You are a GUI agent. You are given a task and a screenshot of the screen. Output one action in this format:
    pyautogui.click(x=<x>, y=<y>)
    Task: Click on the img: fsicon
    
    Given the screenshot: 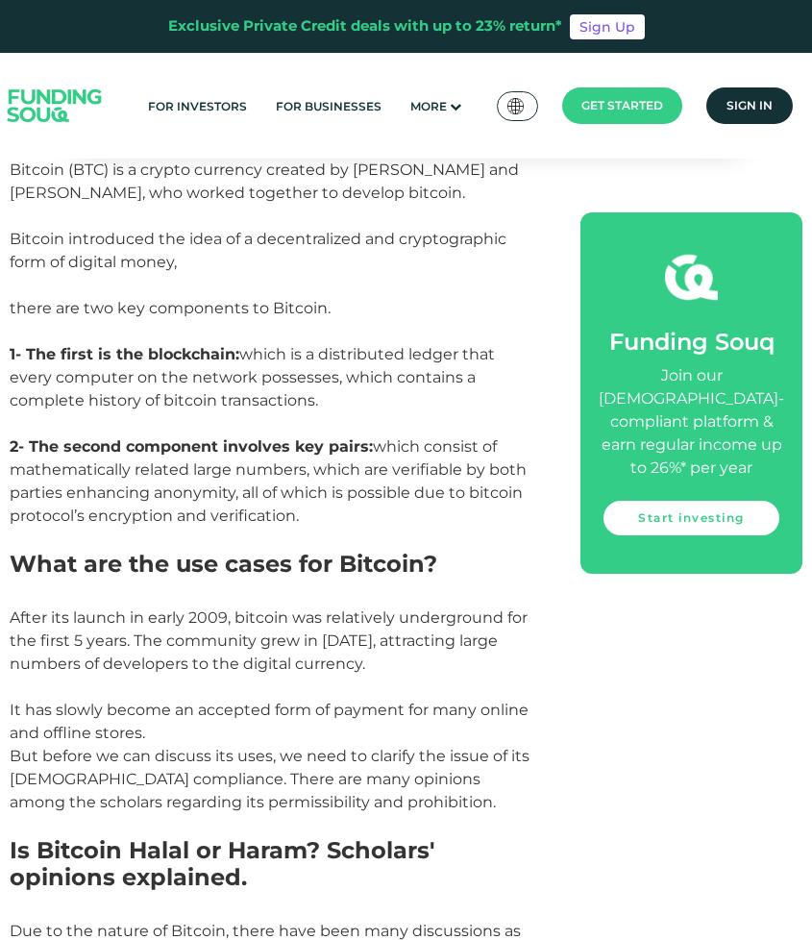 What is the action you would take?
    pyautogui.click(x=691, y=276)
    